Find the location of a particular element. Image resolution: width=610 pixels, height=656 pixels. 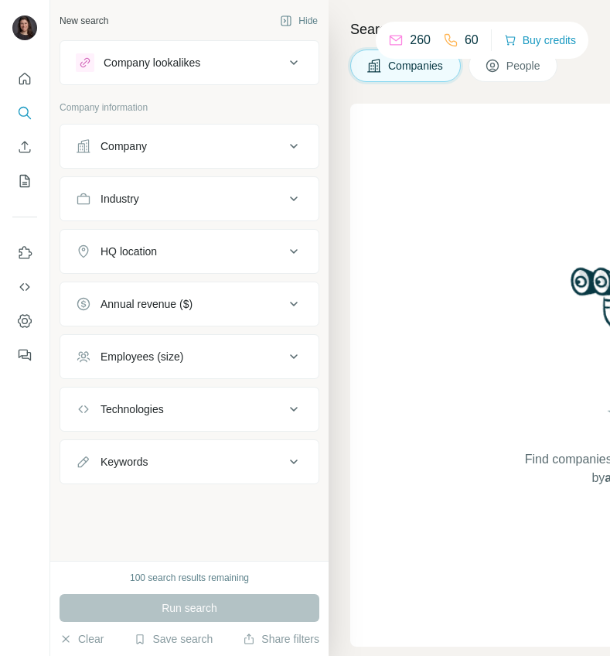

button: HQ location is located at coordinates (190, 251).